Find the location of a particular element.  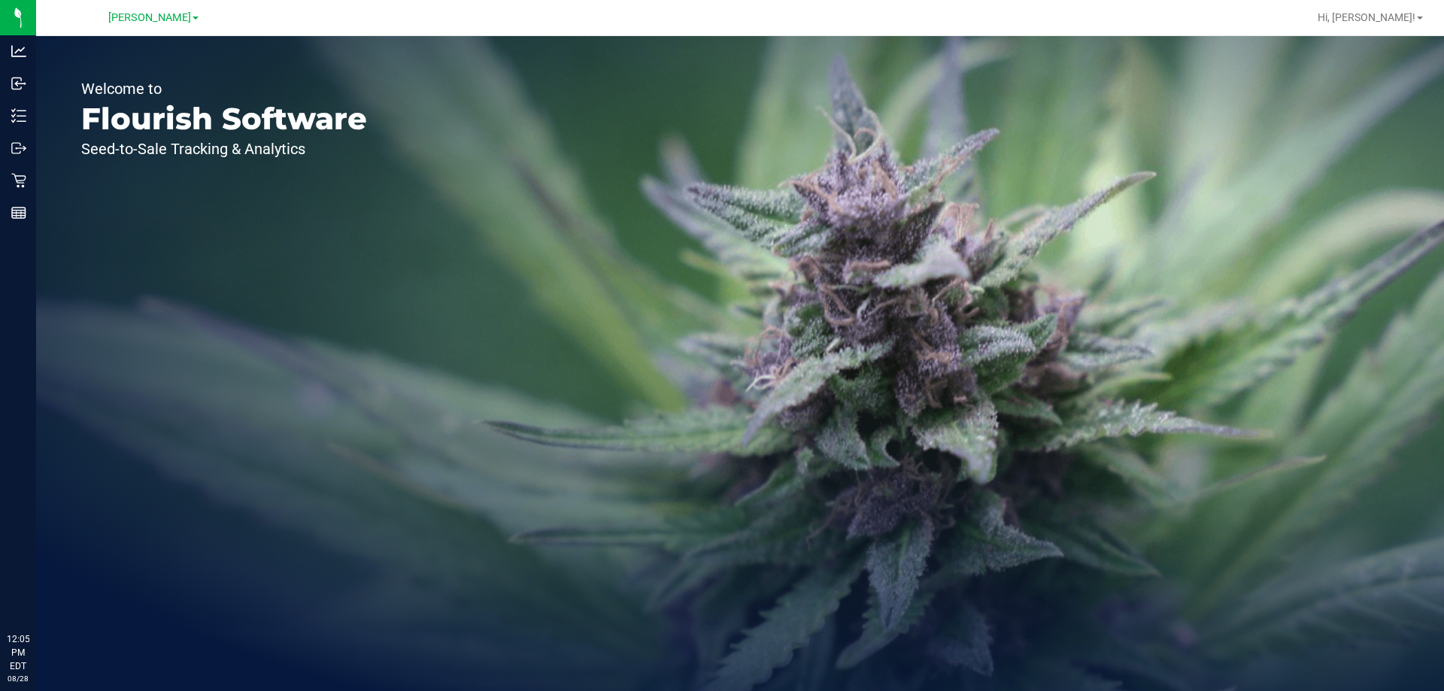

inline-svg: Retail is located at coordinates (19, 181).